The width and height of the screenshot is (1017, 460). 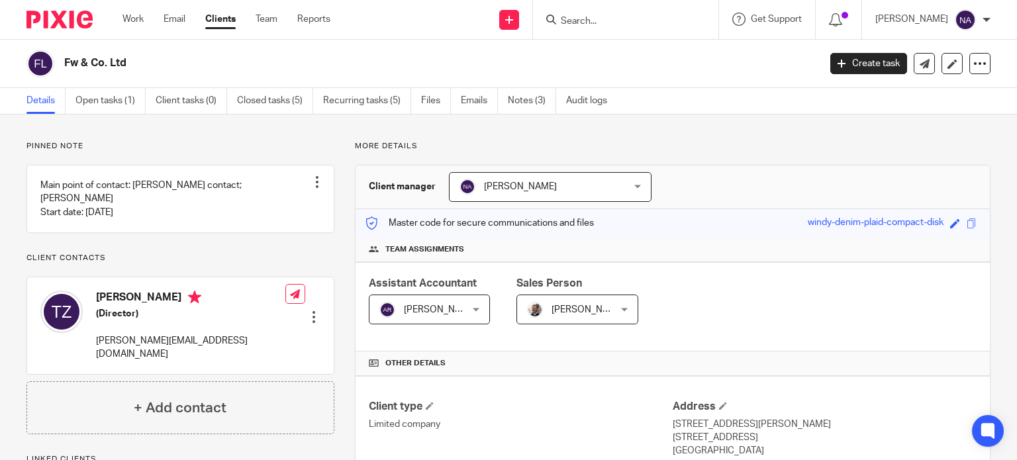 What do you see at coordinates (60, 19) in the screenshot?
I see `img: Pixie` at bounding box center [60, 19].